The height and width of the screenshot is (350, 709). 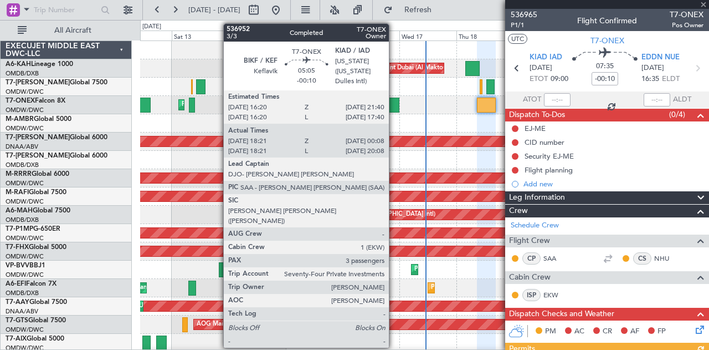 What do you see at coordinates (17, 320) in the screenshot?
I see `span: T7-GTS` at bounding box center [17, 320].